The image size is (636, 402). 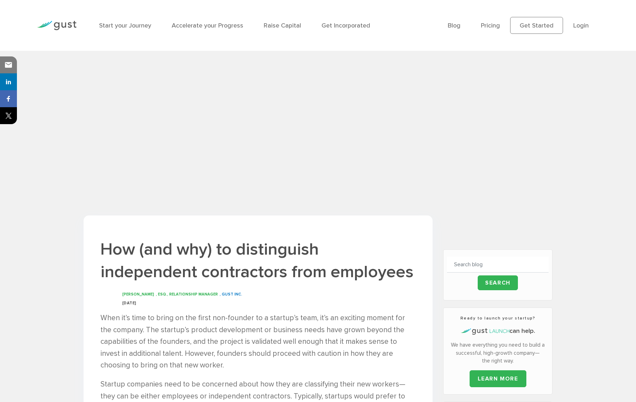 What do you see at coordinates (346, 25) in the screenshot?
I see `a: Get Incorporated` at bounding box center [346, 25].